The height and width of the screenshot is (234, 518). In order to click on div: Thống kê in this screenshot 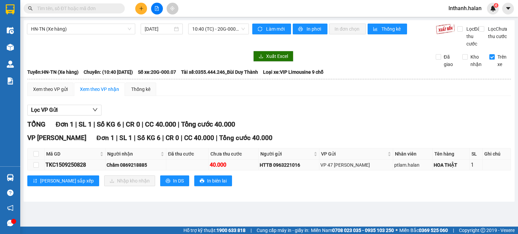, I will do `click(141, 89)`.